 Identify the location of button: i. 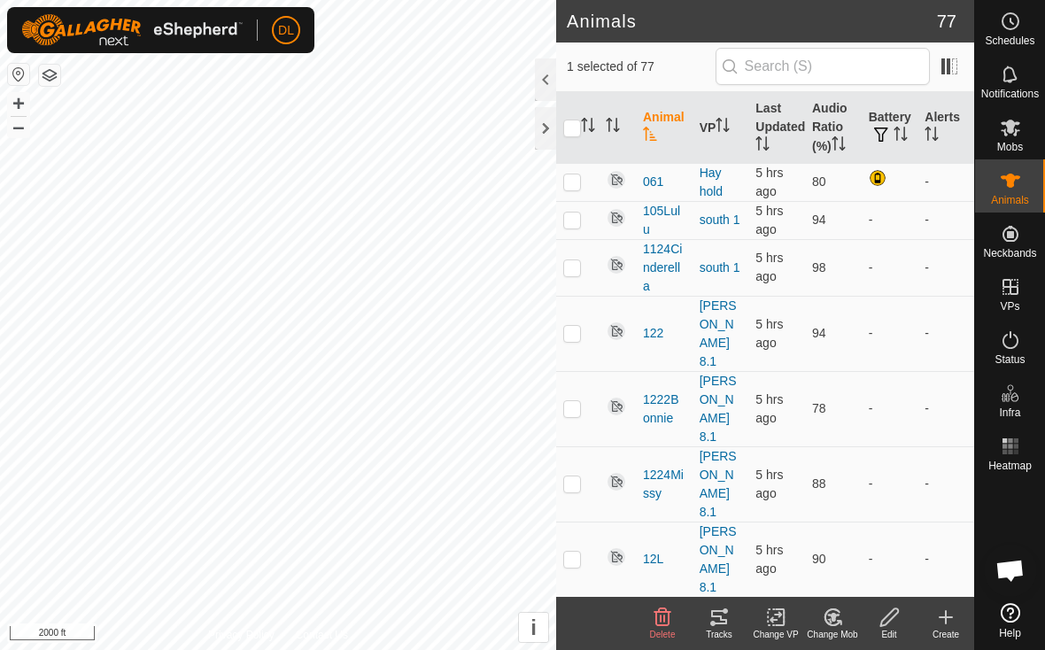
(533, 627).